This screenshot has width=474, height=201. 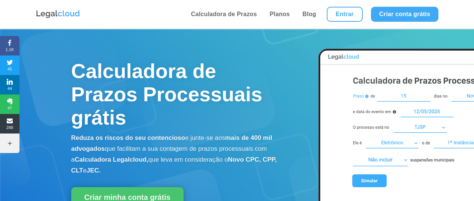 What do you see at coordinates (111, 159) in the screenshot?
I see `b: Calculadora Legalcloud,` at bounding box center [111, 159].